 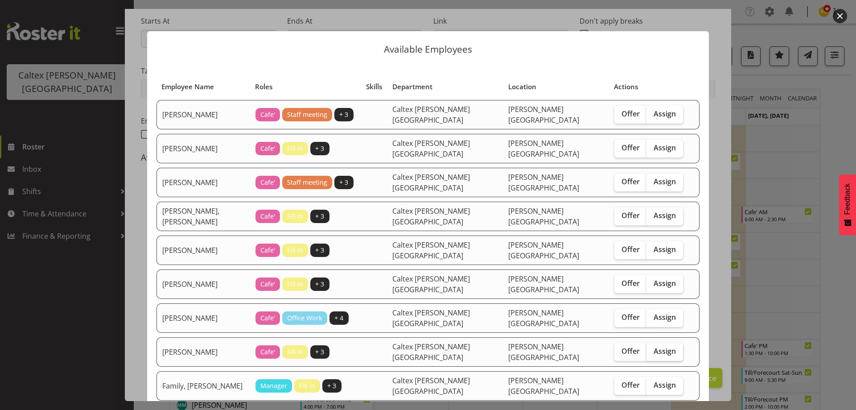 I want to click on button: Feedback - Show survey, so click(x=847, y=205).